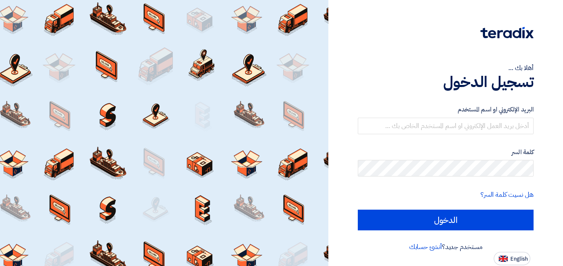 Image resolution: width=563 pixels, height=266 pixels. What do you see at coordinates (507, 33) in the screenshot?
I see `img: Teradix logo` at bounding box center [507, 33].